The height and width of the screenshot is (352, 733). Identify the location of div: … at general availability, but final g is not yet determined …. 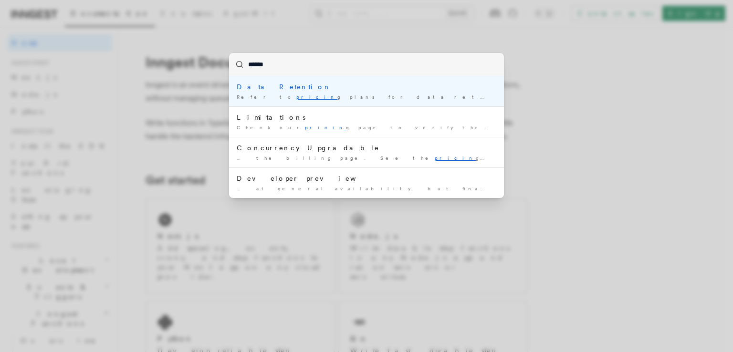
(366, 188).